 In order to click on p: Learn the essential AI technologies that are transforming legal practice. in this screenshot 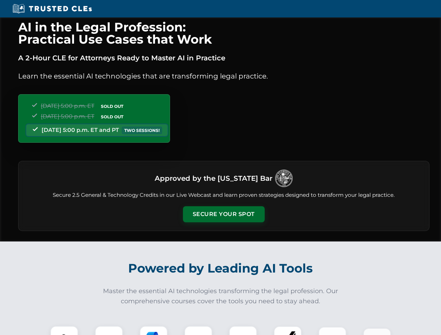, I will do `click(224, 76)`.